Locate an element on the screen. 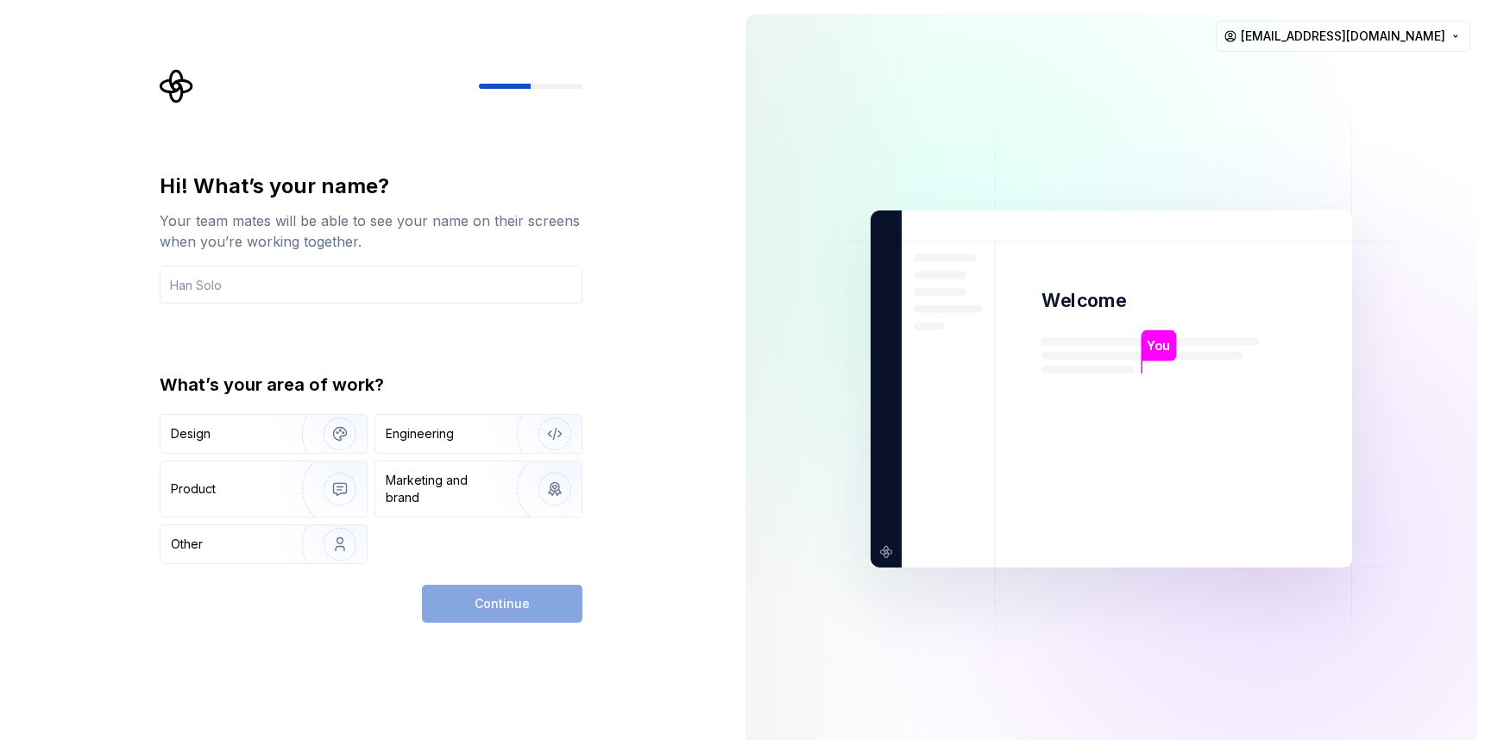 The image size is (1491, 740). p: You is located at coordinates (1158, 346).